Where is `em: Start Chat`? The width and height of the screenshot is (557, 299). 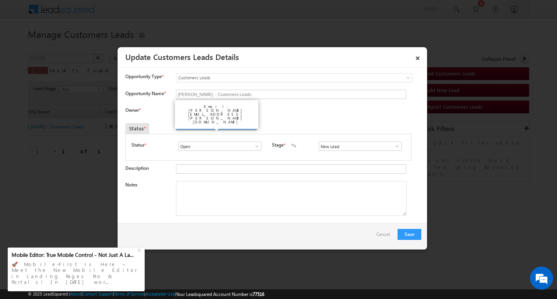 em: Start Chat is located at coordinates (123, 243).